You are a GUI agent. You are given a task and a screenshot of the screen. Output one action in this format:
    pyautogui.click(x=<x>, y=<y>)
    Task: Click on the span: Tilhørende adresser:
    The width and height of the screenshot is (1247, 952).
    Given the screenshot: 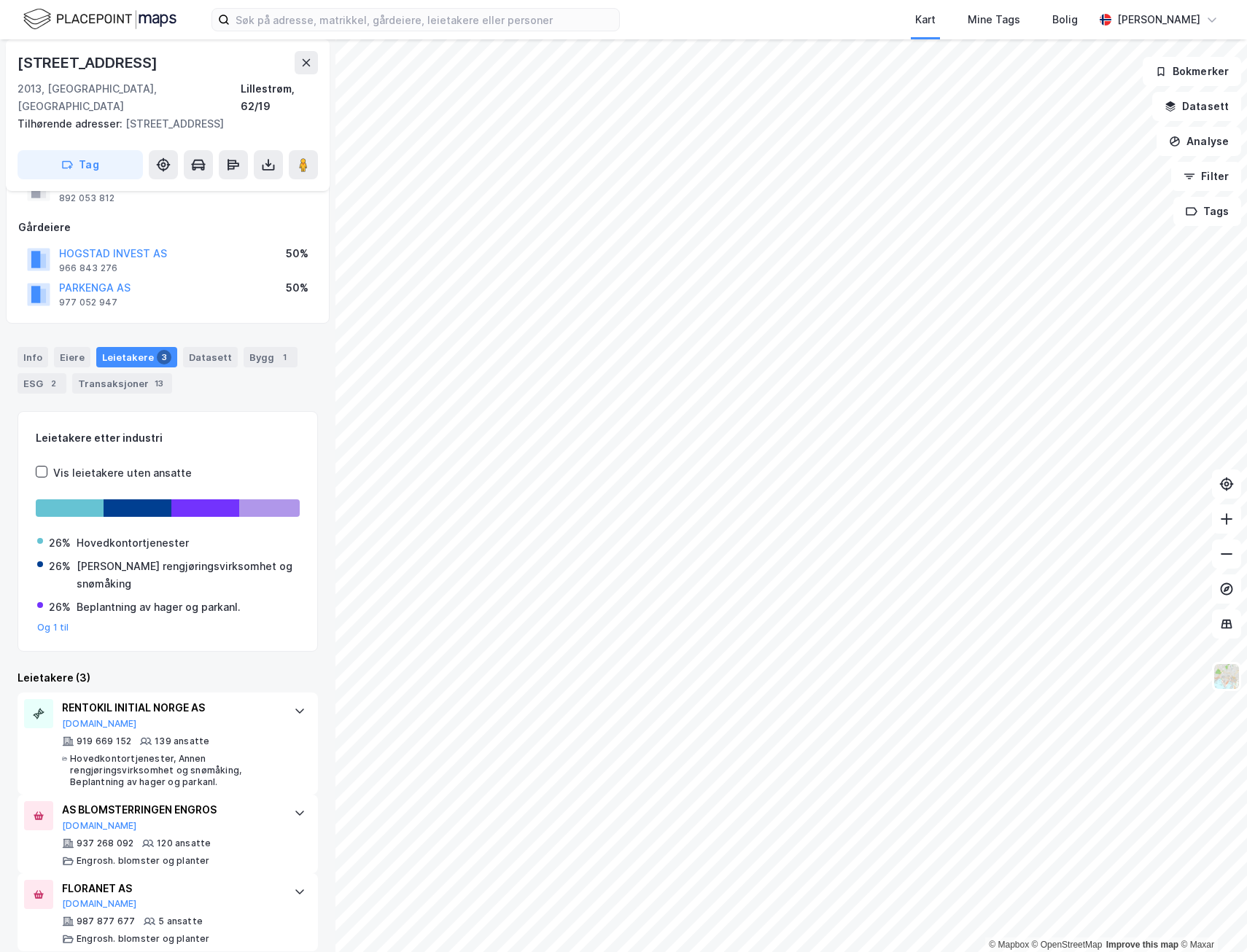 What is the action you would take?
    pyautogui.click(x=71, y=124)
    